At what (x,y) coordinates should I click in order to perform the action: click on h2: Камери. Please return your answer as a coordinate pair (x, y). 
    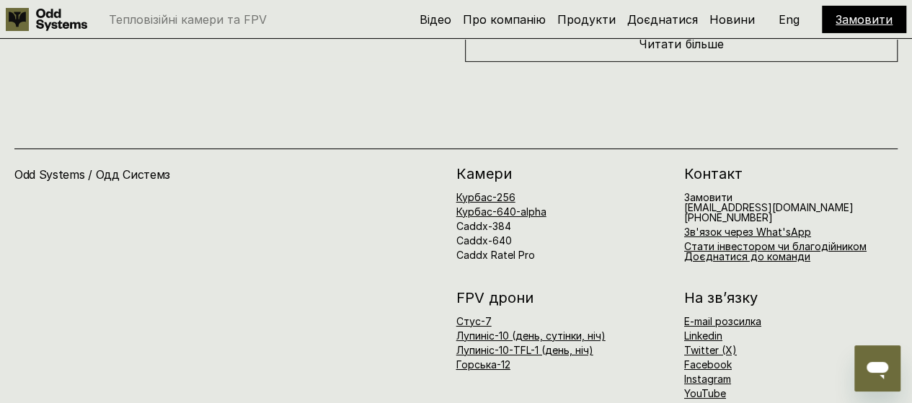
    Looking at the image, I should click on (563, 174).